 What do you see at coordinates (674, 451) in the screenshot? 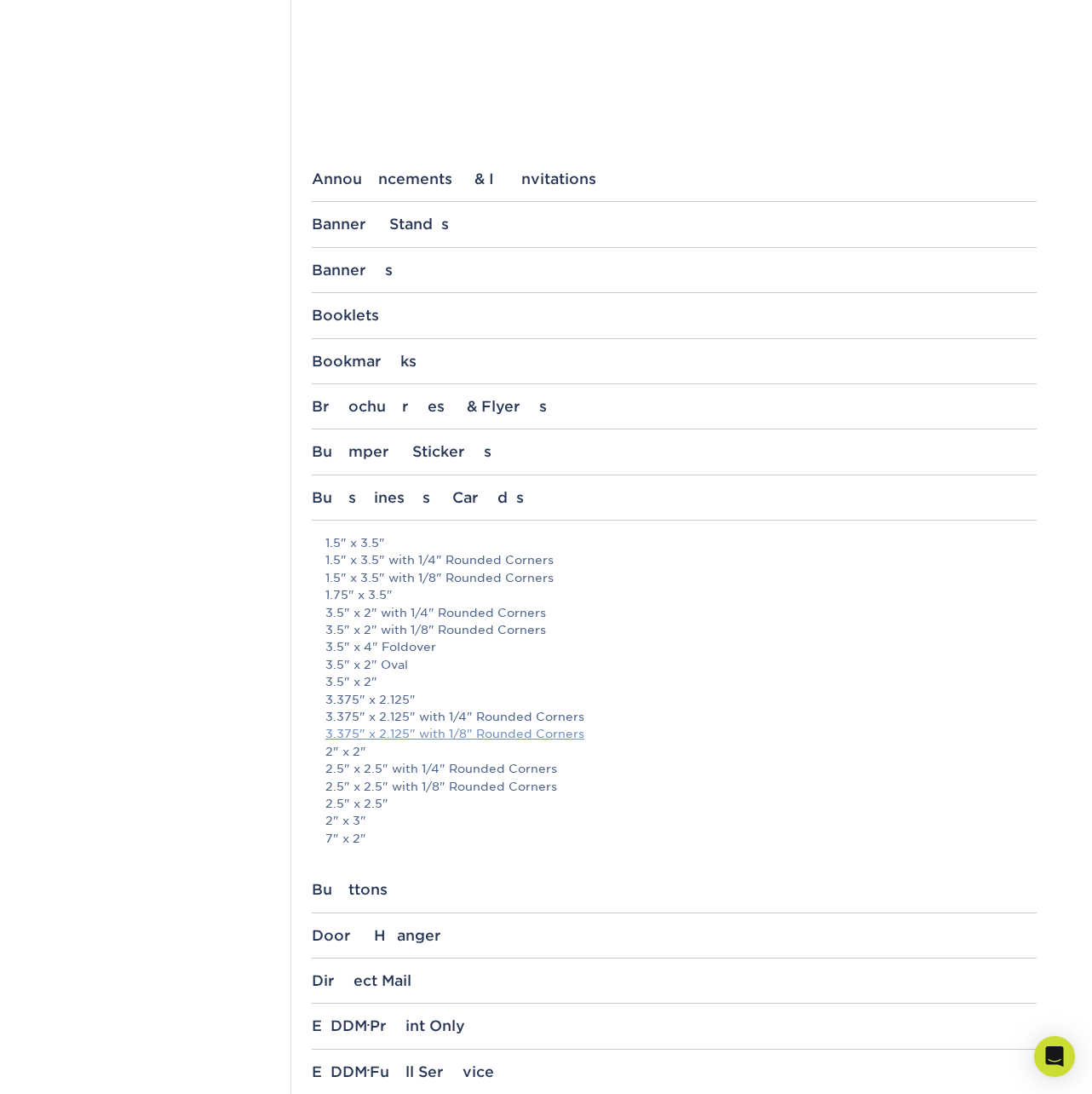
I see `div: Bumper Stickers` at bounding box center [674, 451].